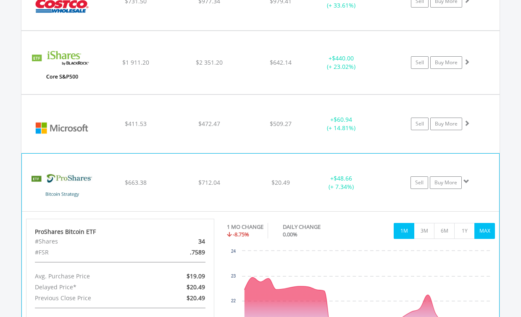  Describe the element at coordinates (196, 276) in the screenshot. I see `span: $19.09` at that location.